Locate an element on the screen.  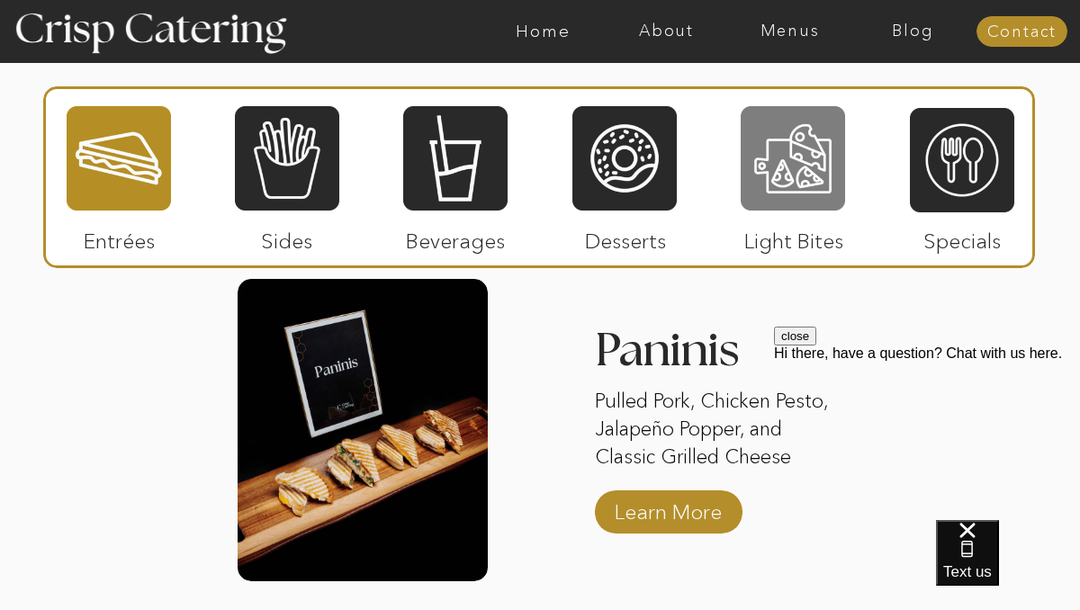
p: Sides is located at coordinates (286, 237).